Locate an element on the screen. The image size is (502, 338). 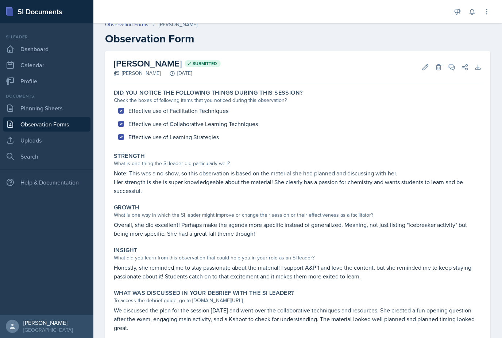
div: What is one way in which the SI leader might improve or change their session or their effectivene... is located at coordinates (298, 215).